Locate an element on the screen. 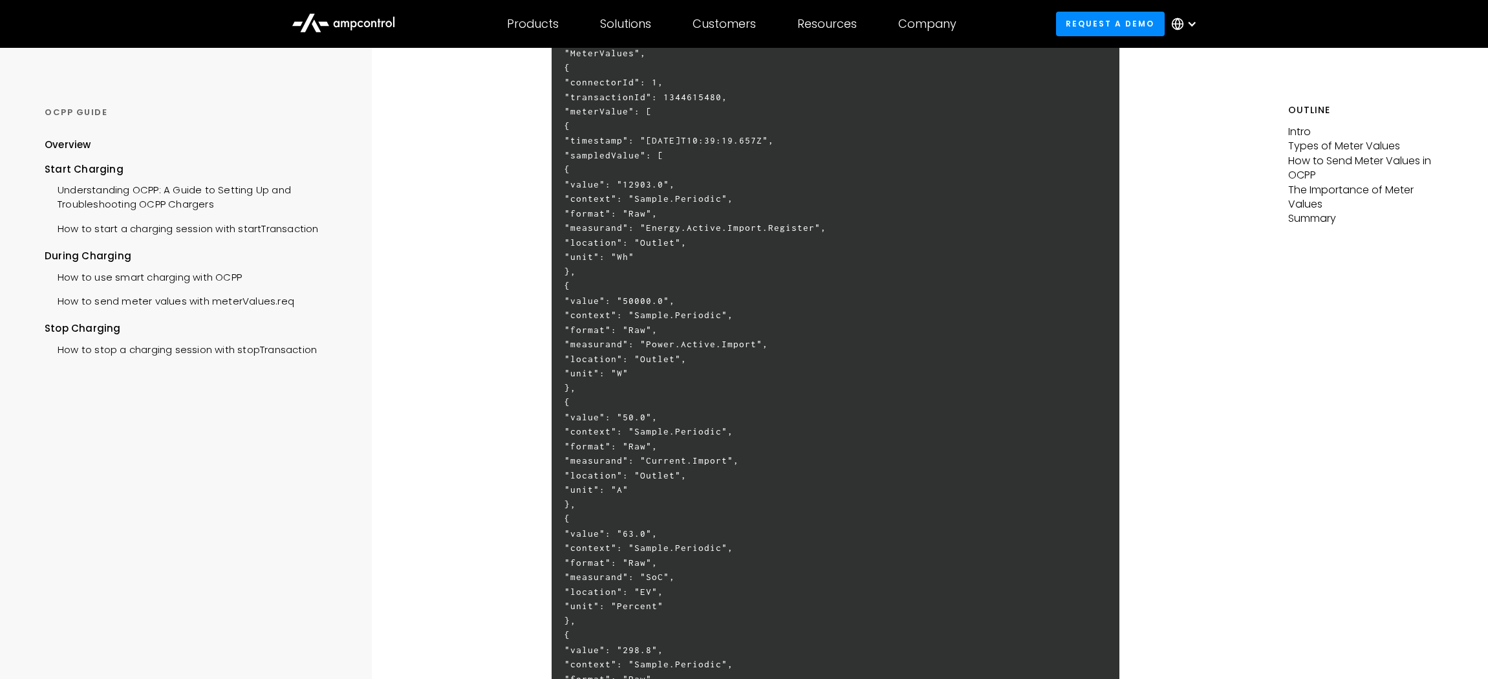  div: During Charging is located at coordinates (193, 256).